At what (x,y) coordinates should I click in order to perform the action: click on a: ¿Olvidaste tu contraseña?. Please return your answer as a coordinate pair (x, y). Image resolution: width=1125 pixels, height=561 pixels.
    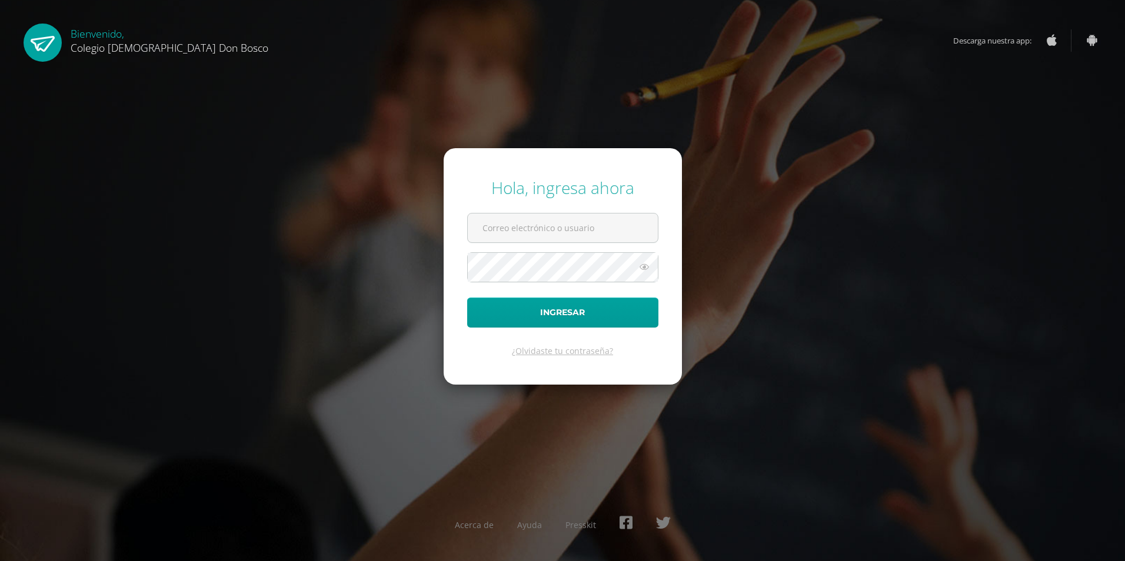
    Looking at the image, I should click on (563, 351).